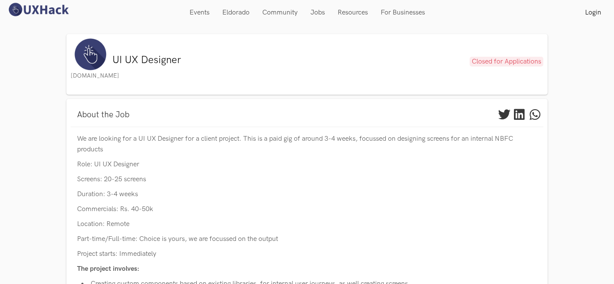  I want to click on span: The project involves:, so click(108, 268).